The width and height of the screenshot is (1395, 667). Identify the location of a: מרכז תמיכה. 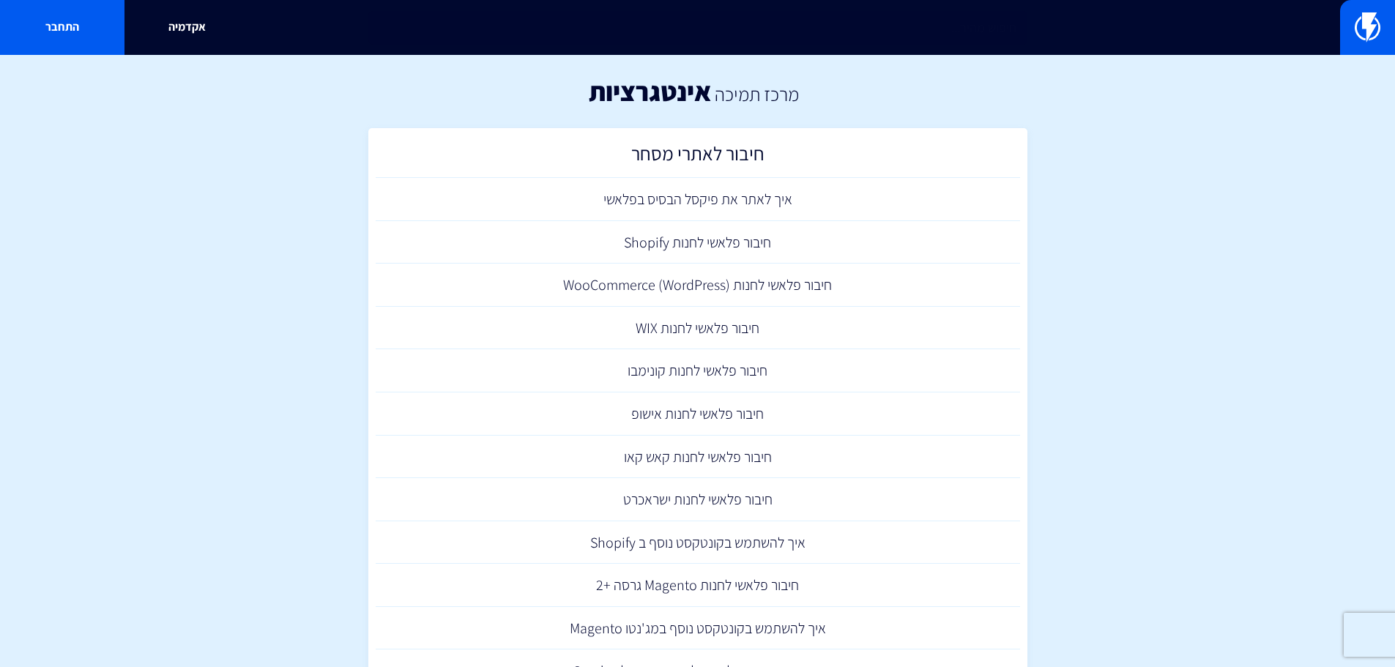
(756, 94).